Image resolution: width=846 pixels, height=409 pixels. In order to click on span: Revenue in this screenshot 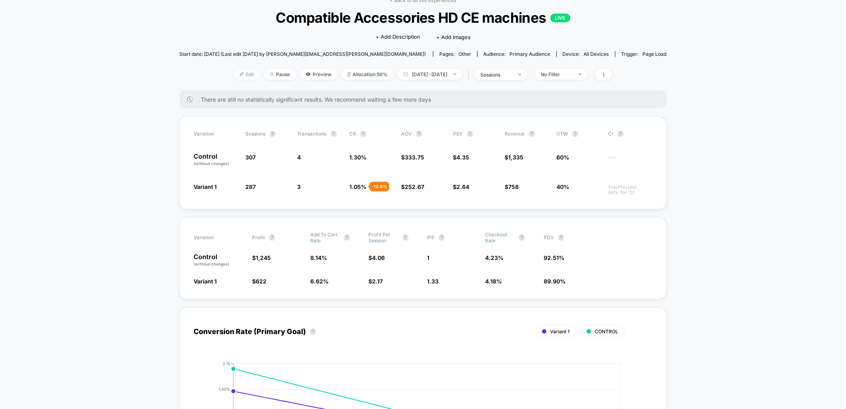, I will do `click(515, 133)`.